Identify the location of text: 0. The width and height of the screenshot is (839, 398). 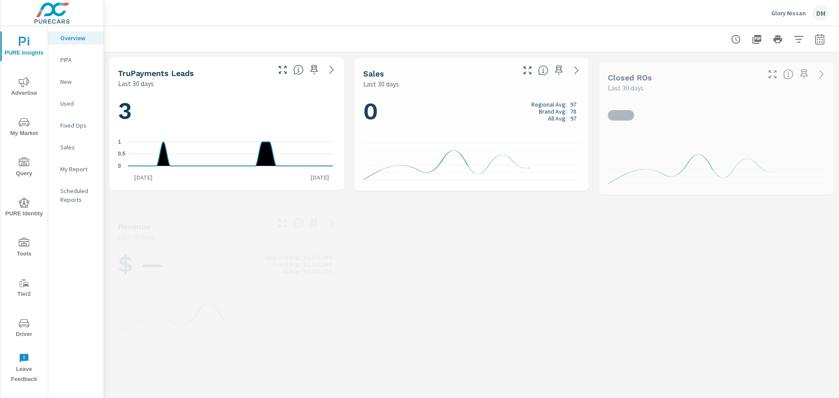
(119, 166).